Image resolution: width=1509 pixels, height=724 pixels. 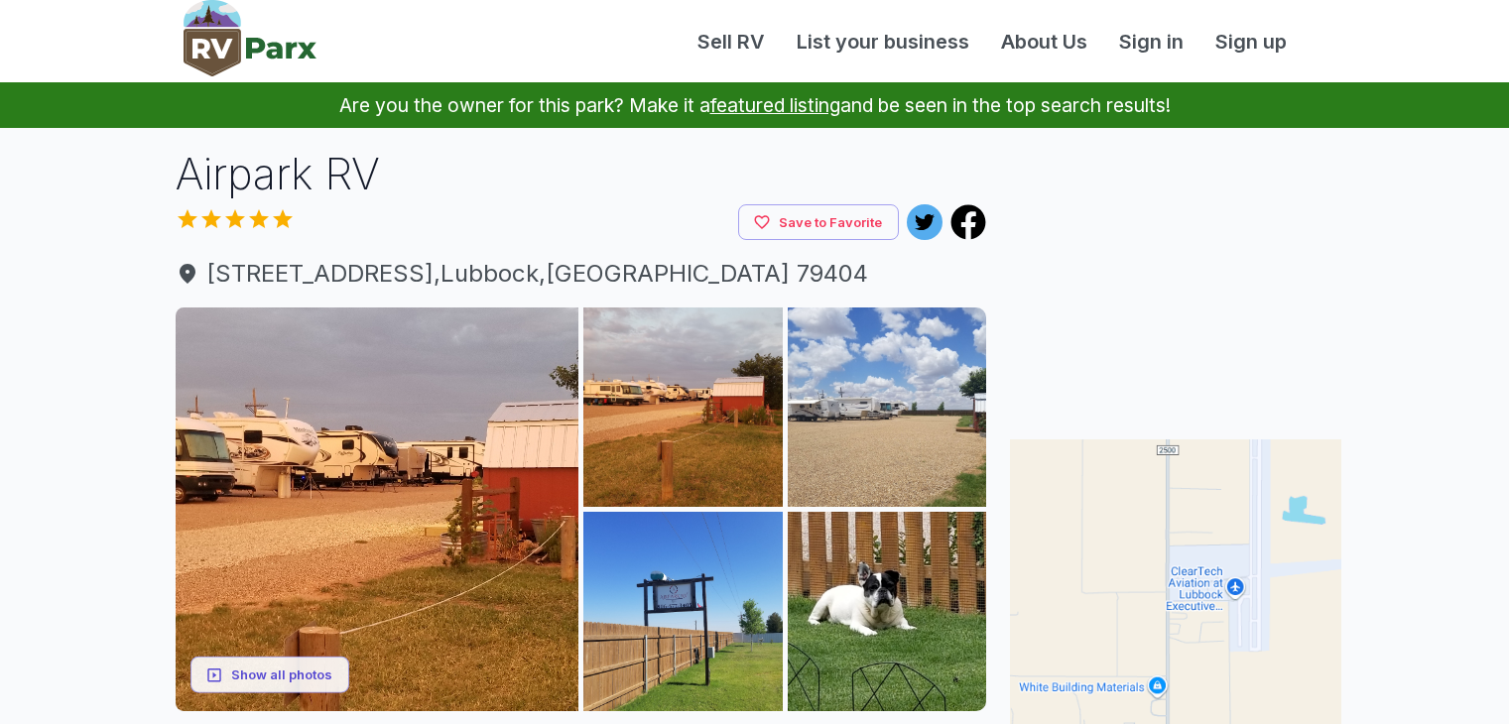 I want to click on img: AAcXr8oAY2wHFXMCqBdjjbu4iMr21lspK0qO4ryj4smGFgGuVZhixGUvzMF3MTnWXM-HiXsub-VcTlRh-lumNn5V1lFbURUfu..., so click(x=887, y=407).